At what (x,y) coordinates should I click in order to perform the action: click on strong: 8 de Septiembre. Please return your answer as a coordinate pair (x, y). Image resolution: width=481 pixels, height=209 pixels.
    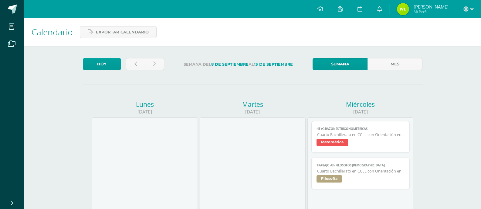
    Looking at the image, I should click on (230, 64).